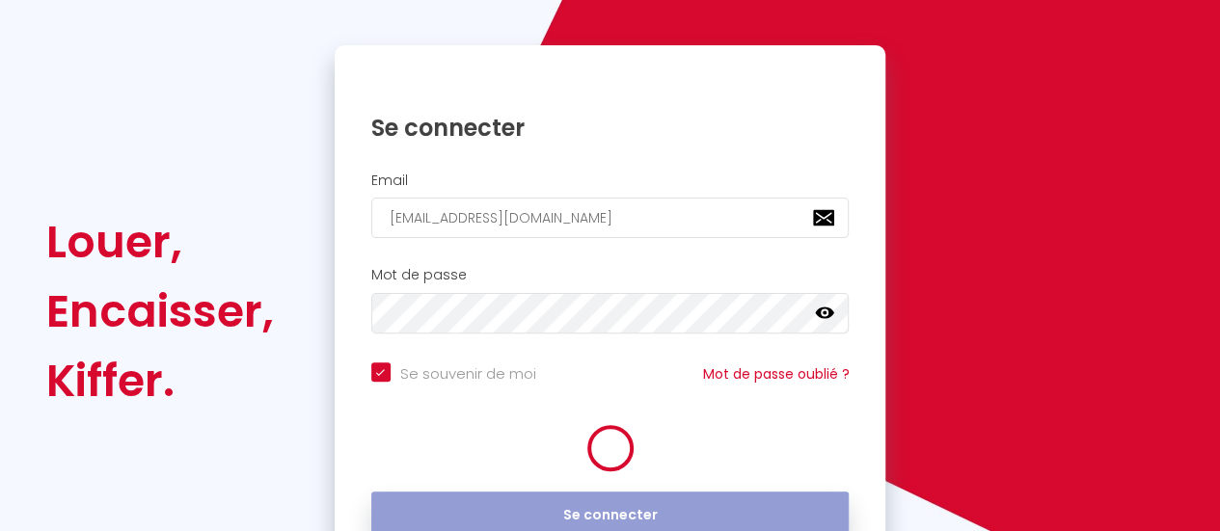 Image resolution: width=1220 pixels, height=531 pixels. I want to click on div: Louer,, so click(160, 242).